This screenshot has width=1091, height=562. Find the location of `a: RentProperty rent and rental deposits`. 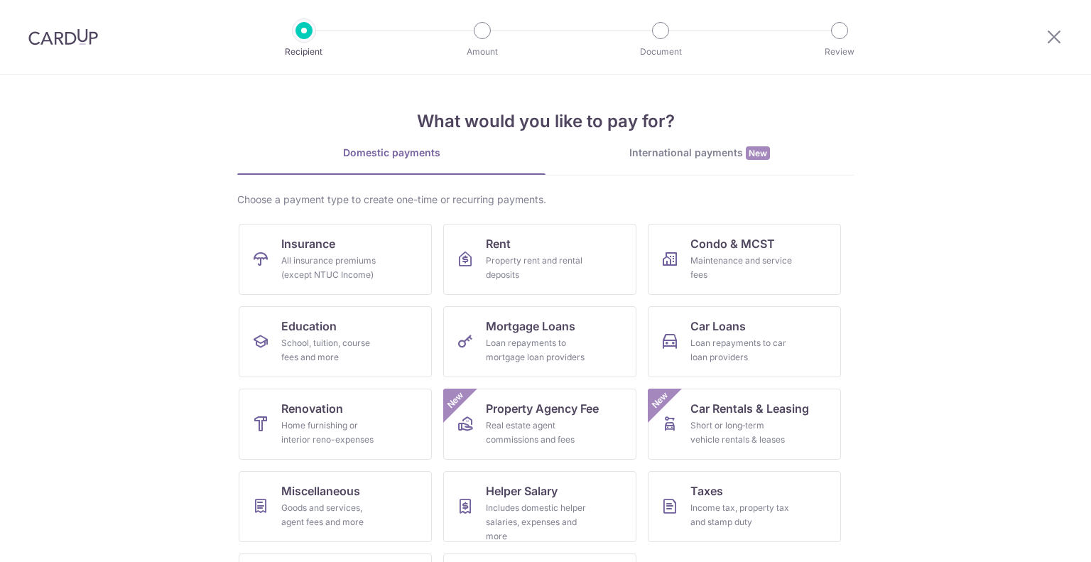

a: RentProperty rent and rental deposits is located at coordinates (540, 259).